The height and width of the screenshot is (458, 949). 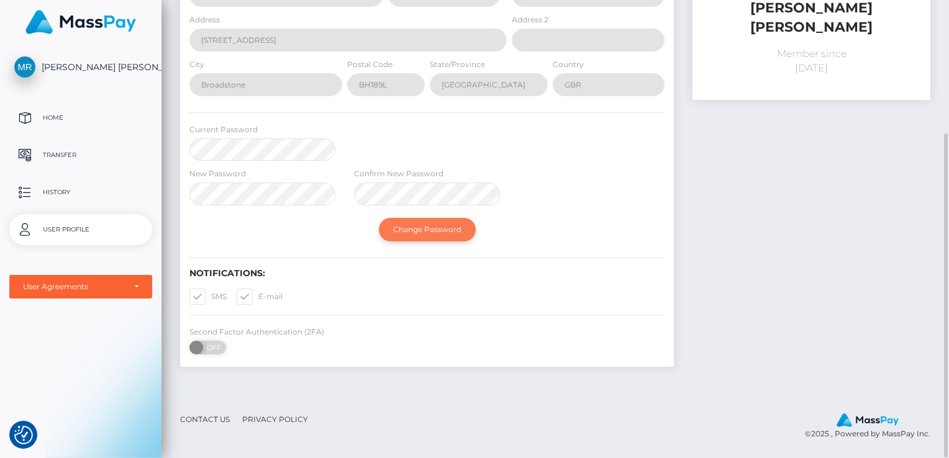 I want to click on span: OFF, so click(x=212, y=348).